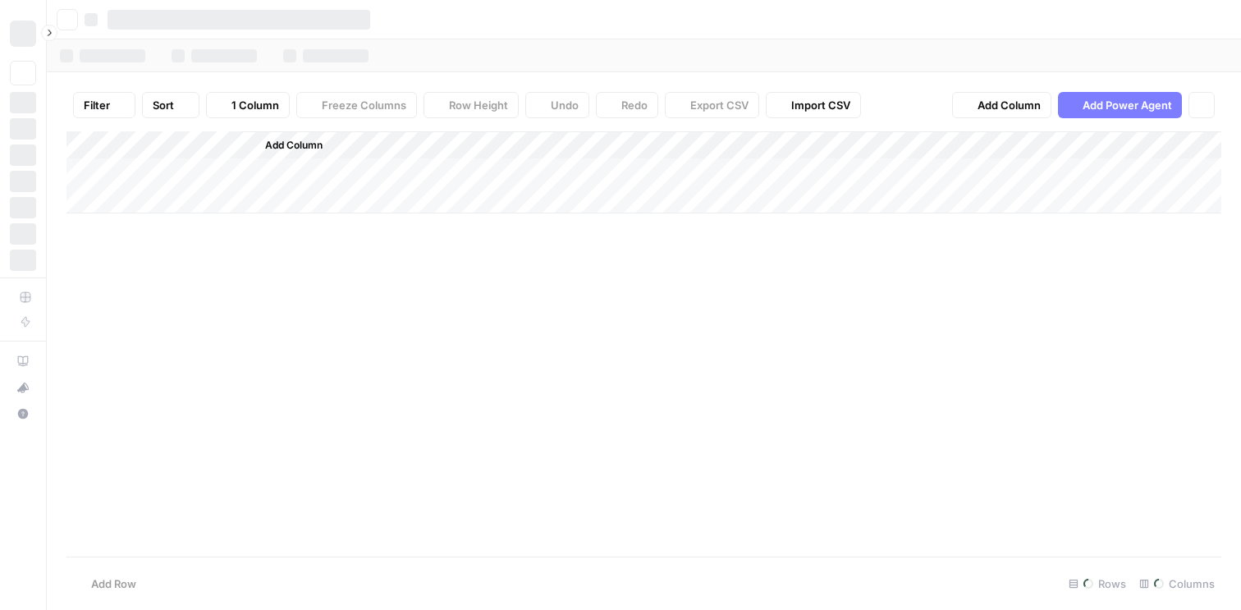  Describe the element at coordinates (557, 105) in the screenshot. I see `button: Undo` at that location.